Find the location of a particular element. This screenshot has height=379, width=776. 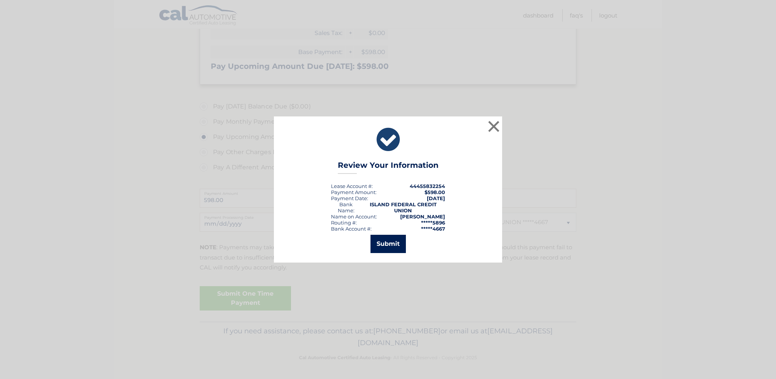

span: $598.00 is located at coordinates (435, 192).